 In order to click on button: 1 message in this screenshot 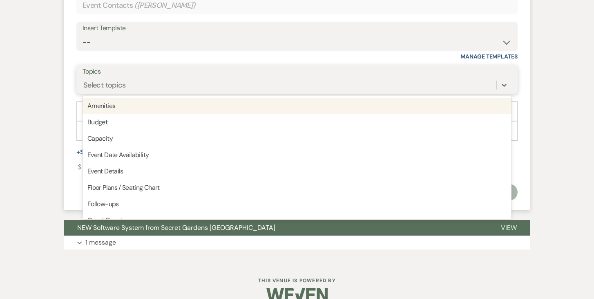, I will do `click(297, 242)`.